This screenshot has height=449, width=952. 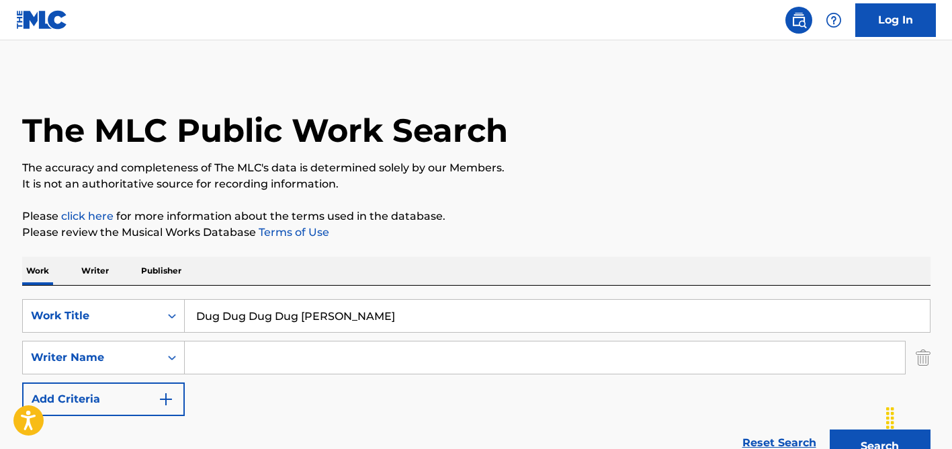 I want to click on p: Please review the Musical Works Database, so click(x=476, y=232).